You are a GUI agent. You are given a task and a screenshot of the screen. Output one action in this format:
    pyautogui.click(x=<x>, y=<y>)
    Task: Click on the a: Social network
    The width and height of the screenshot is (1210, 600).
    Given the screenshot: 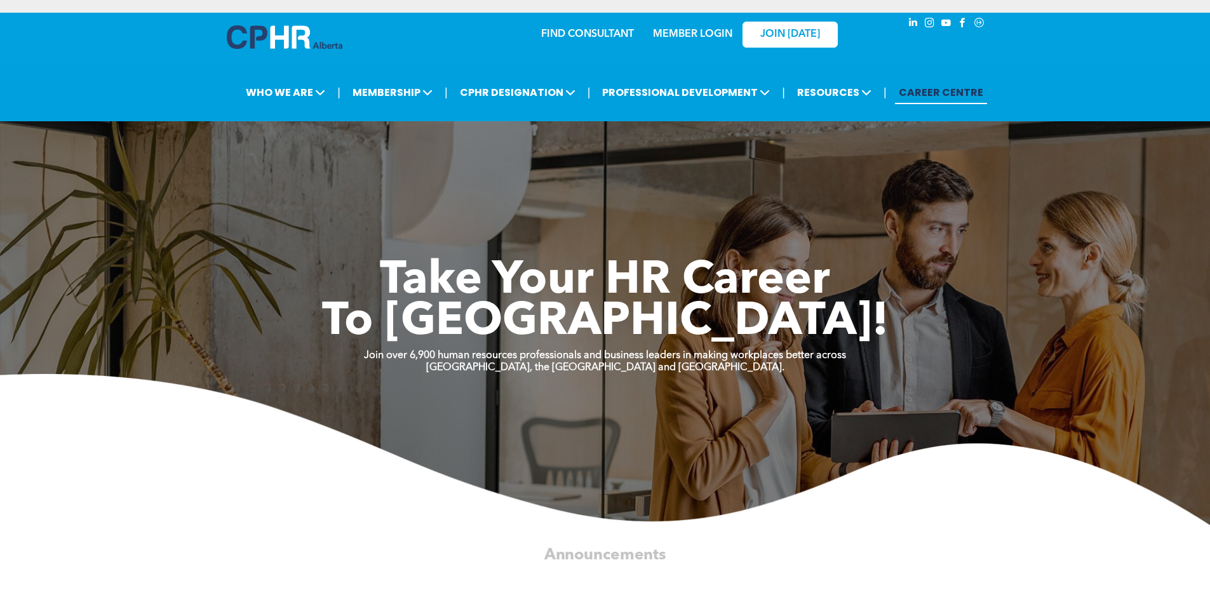 What is the action you would take?
    pyautogui.click(x=979, y=24)
    